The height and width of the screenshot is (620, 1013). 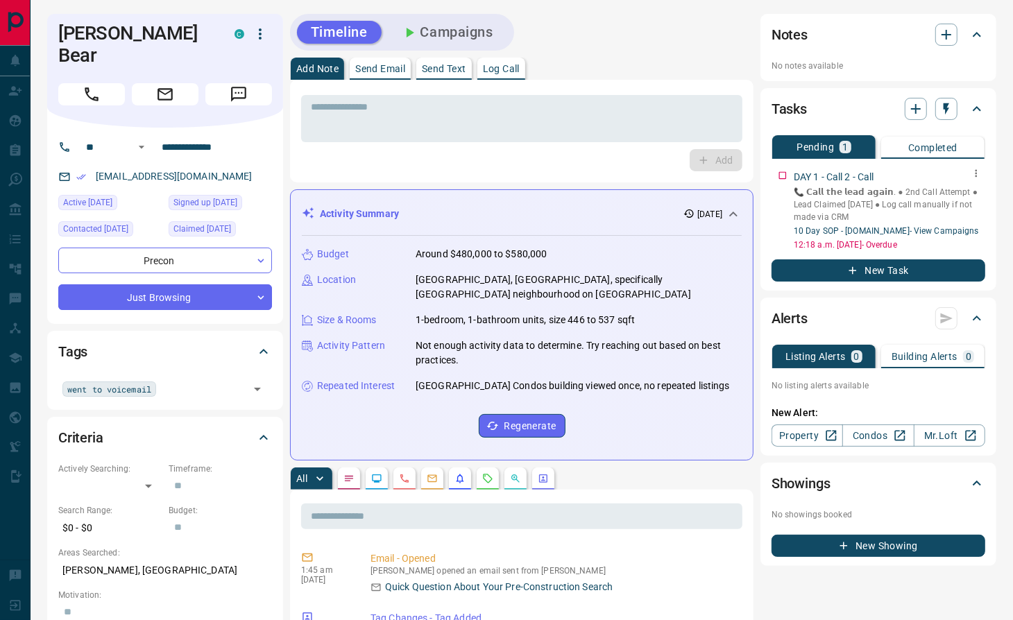 I want to click on p: Motivation:, so click(x=165, y=595).